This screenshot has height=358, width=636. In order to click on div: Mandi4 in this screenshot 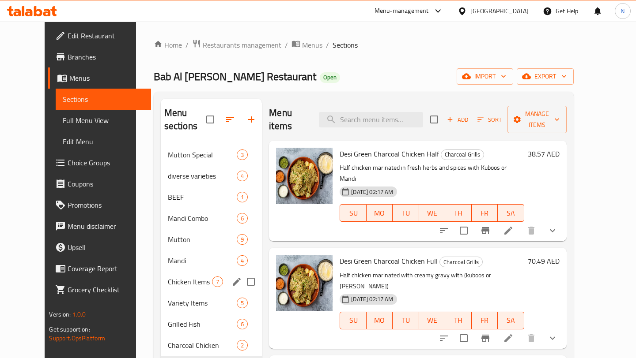, I will do `click(211, 261)`.